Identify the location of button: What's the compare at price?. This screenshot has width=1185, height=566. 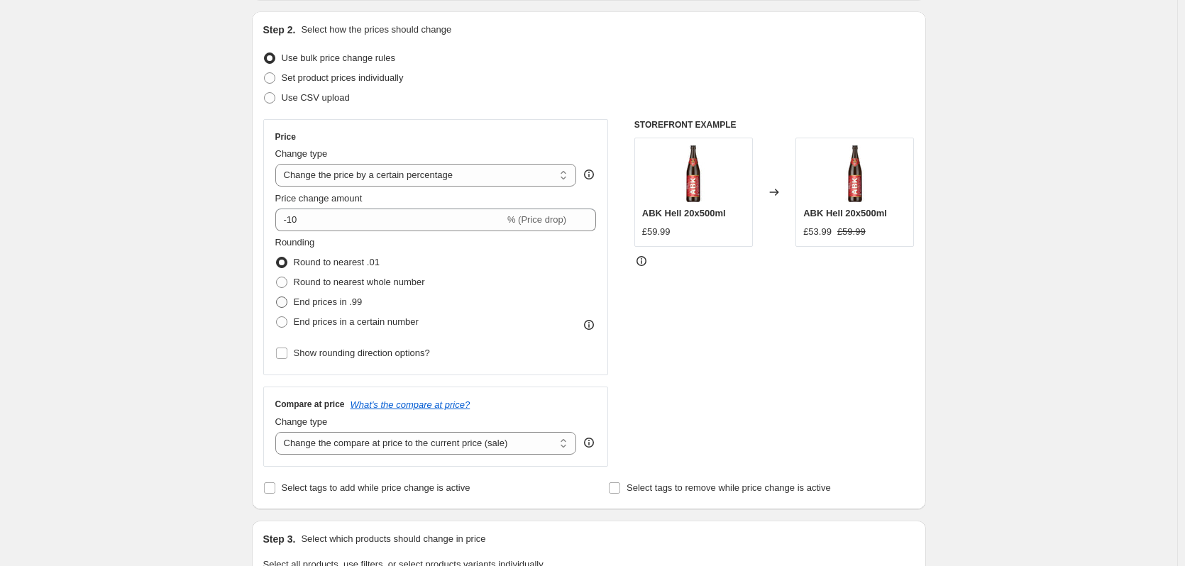
(410, 405).